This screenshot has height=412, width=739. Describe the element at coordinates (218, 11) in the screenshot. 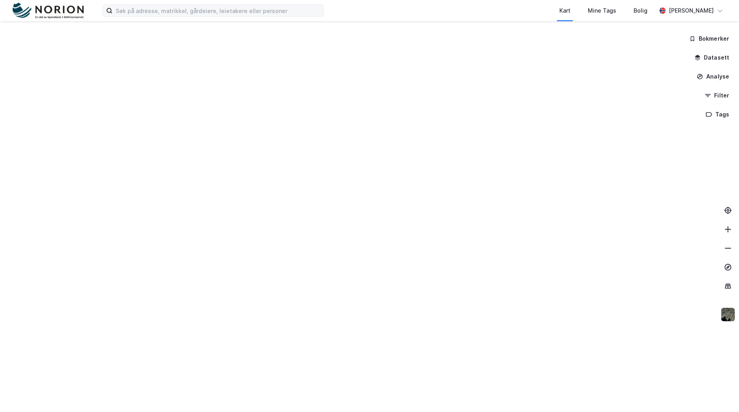

I see `input: Søk på adresse, matrikkel, gårdeiere, leietakere eller personer` at that location.